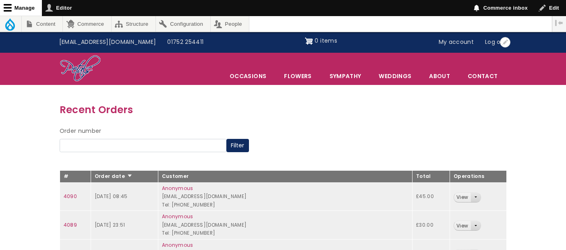  What do you see at coordinates (87, 24) in the screenshot?
I see `a: Commerce` at bounding box center [87, 24].